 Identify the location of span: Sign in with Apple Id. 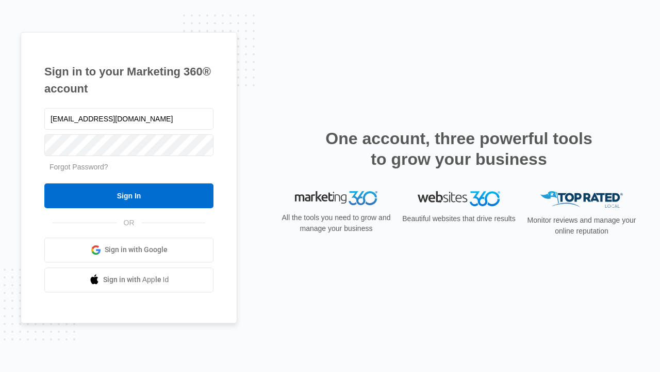
(136, 279).